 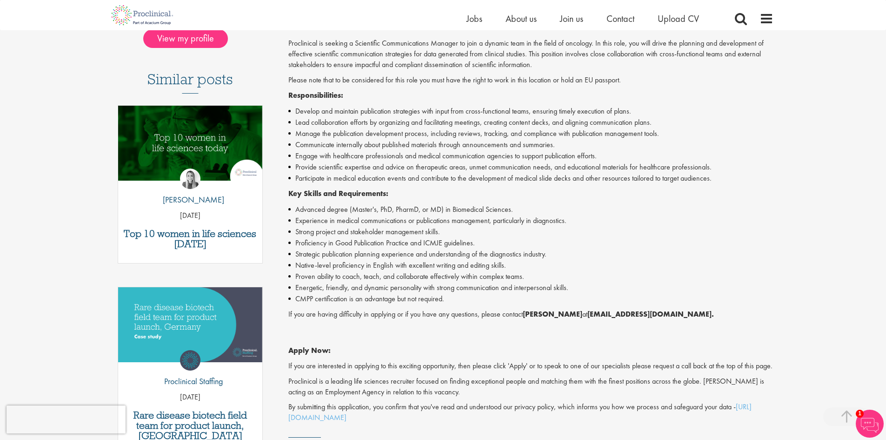 What do you see at coordinates (620, 19) in the screenshot?
I see `a: Contact` at bounding box center [620, 19].